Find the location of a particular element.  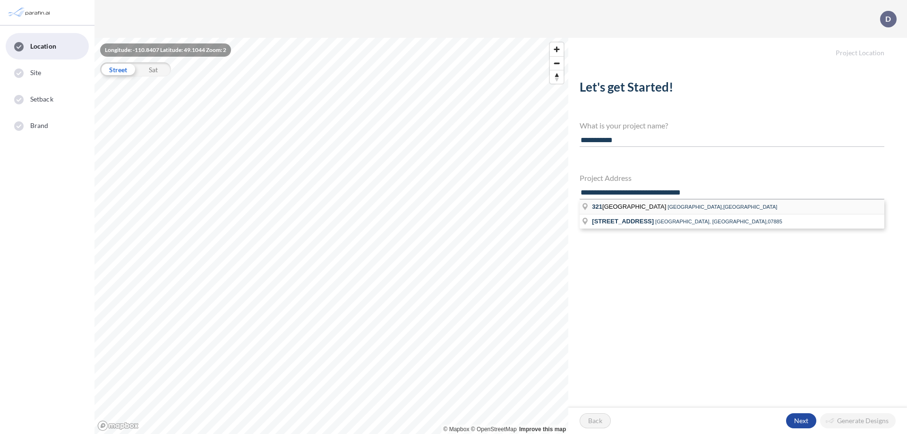

span: Zoom out is located at coordinates (557, 63).